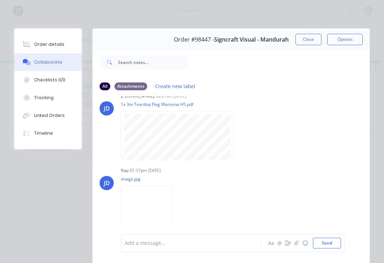  I want to click on div: Order details, so click(49, 44).